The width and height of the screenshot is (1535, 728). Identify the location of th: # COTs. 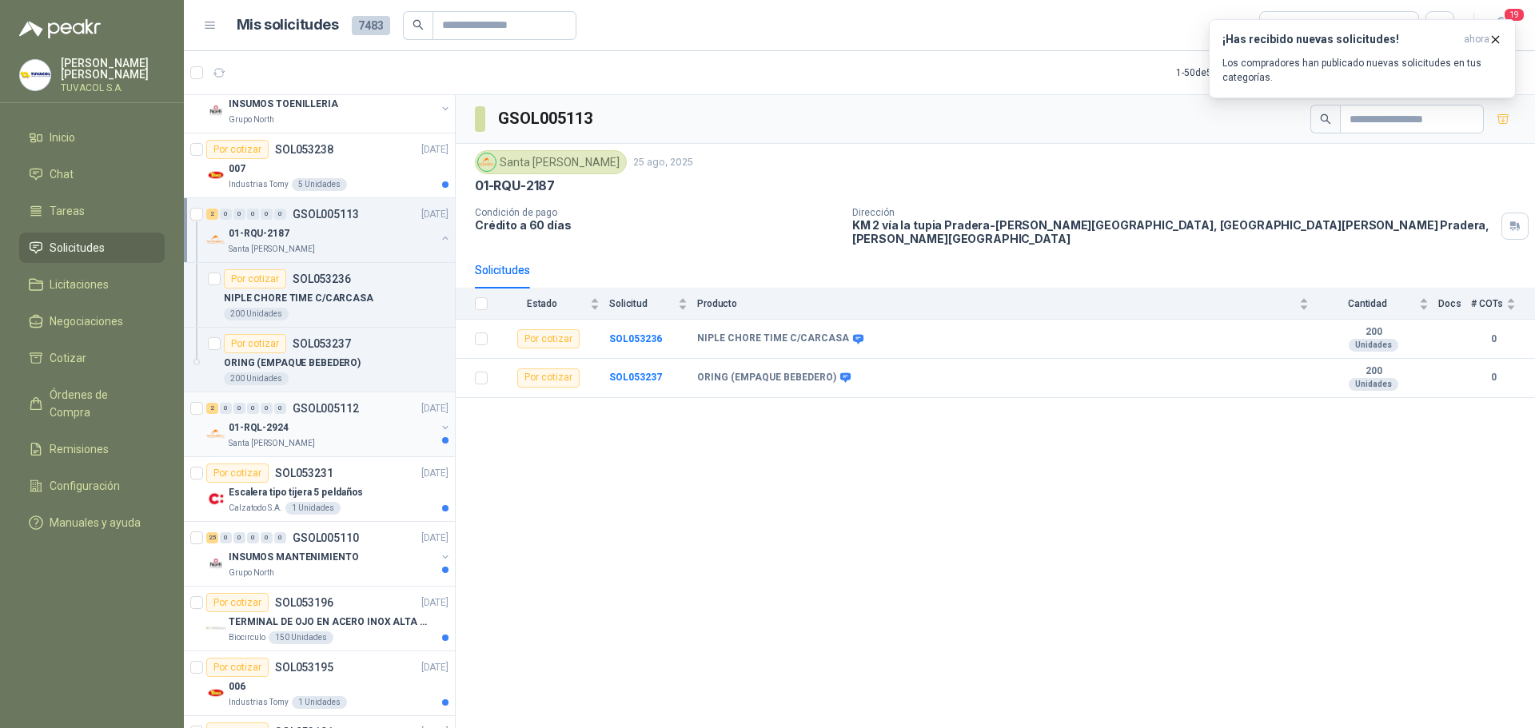
(1503, 304).